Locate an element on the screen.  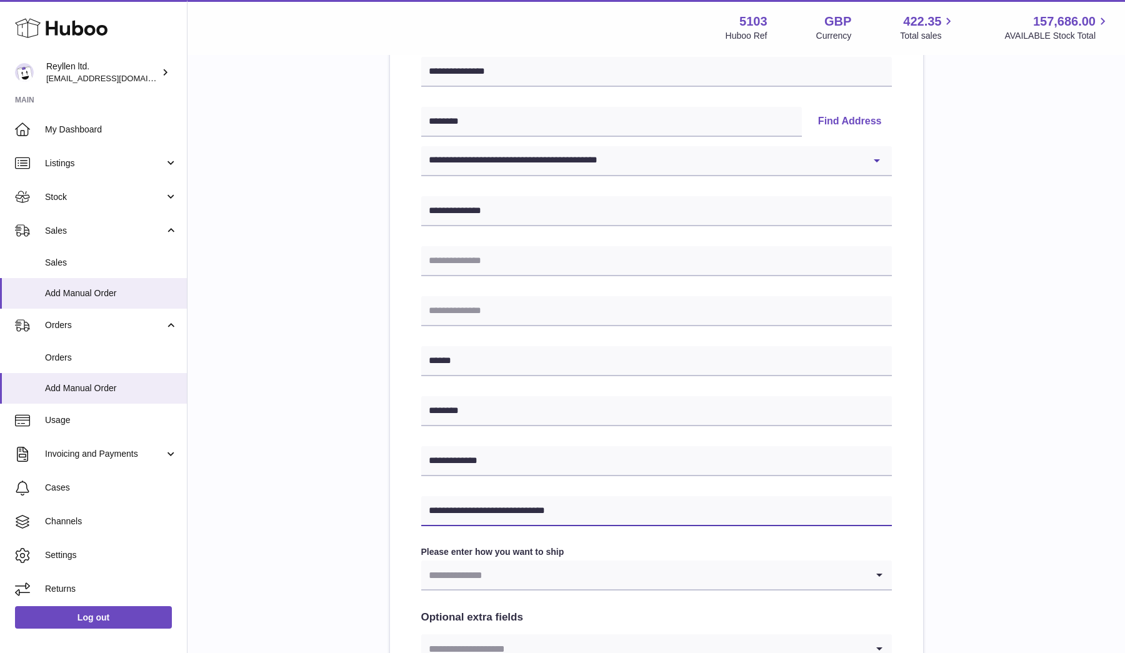
strong: GBP is located at coordinates (837, 21).